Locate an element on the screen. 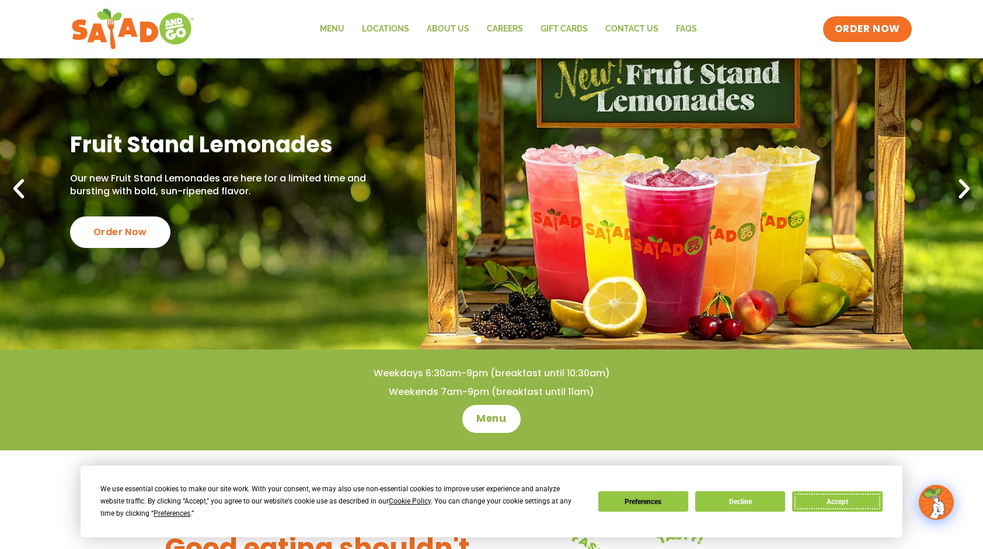 Image resolution: width=983 pixels, height=549 pixels. button: Preferences is located at coordinates (643, 501).